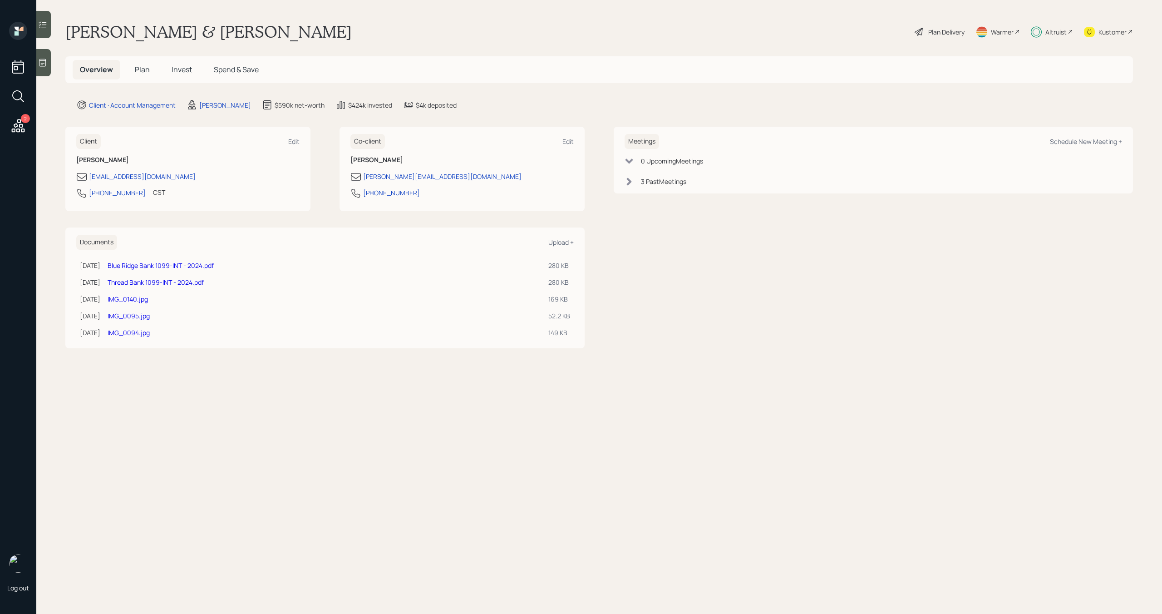 The height and width of the screenshot is (614, 1162). I want to click on span: Invest, so click(182, 69).